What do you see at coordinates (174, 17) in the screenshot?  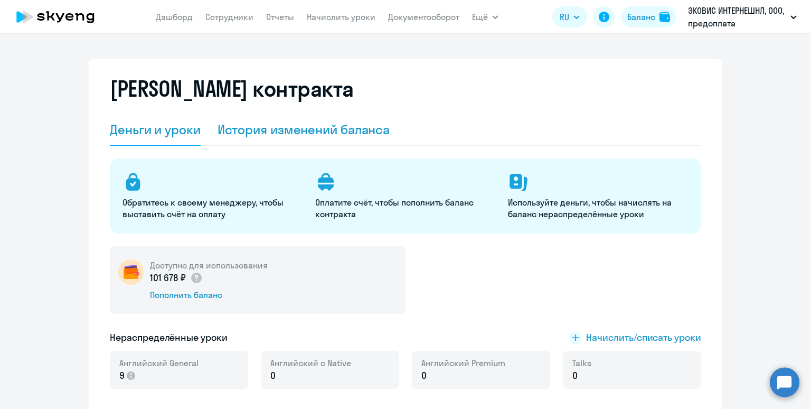 I see `a: Дашборд` at bounding box center [174, 17].